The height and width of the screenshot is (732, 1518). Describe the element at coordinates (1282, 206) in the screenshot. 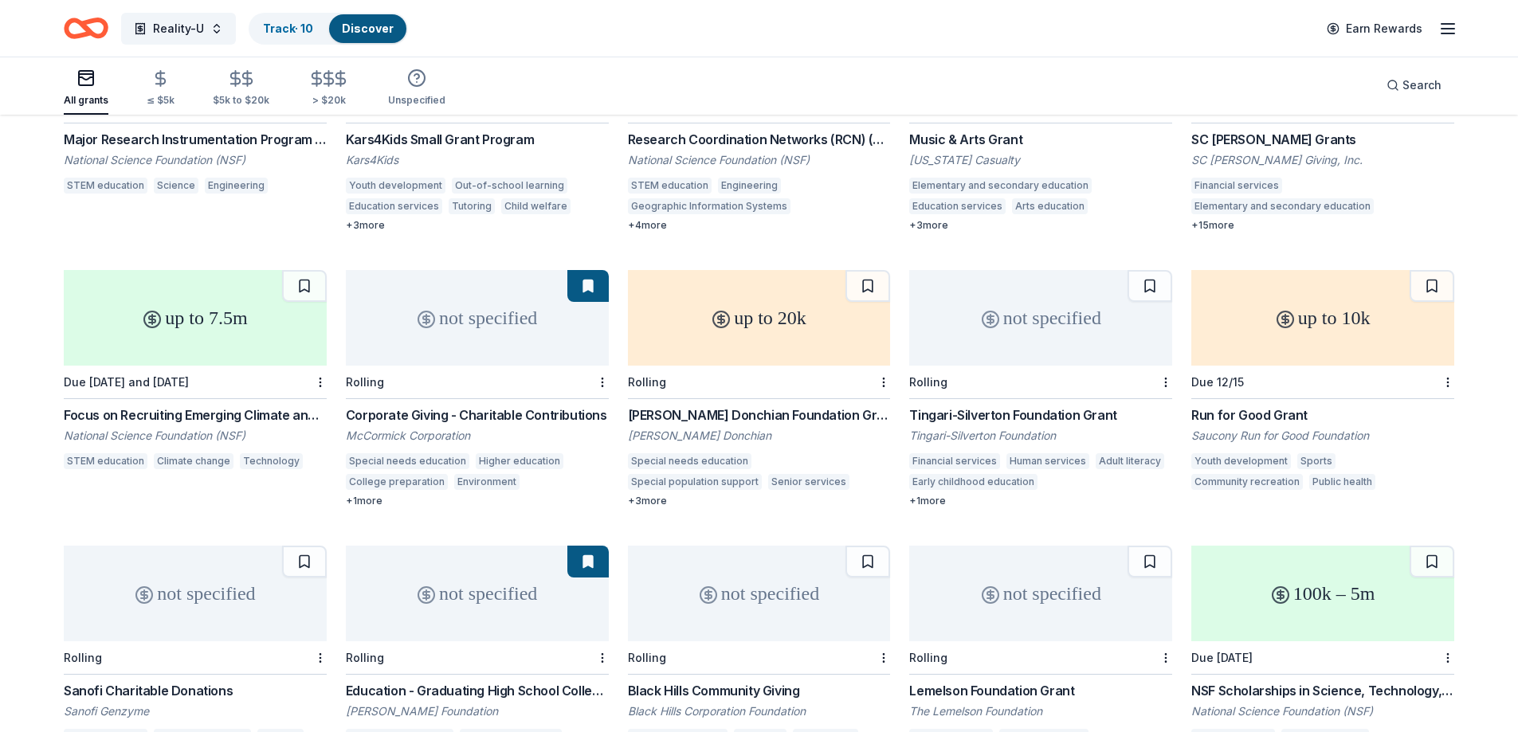

I see `div: Elementary and secondary education` at that location.